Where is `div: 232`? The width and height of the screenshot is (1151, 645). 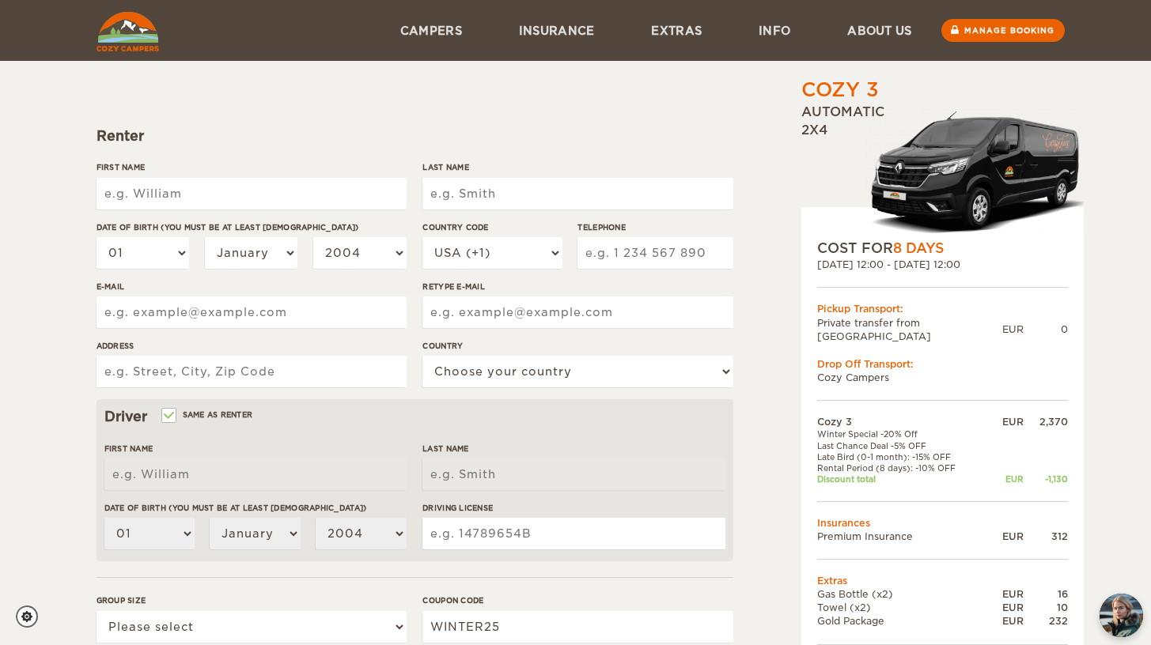 div: 232 is located at coordinates (1046, 621).